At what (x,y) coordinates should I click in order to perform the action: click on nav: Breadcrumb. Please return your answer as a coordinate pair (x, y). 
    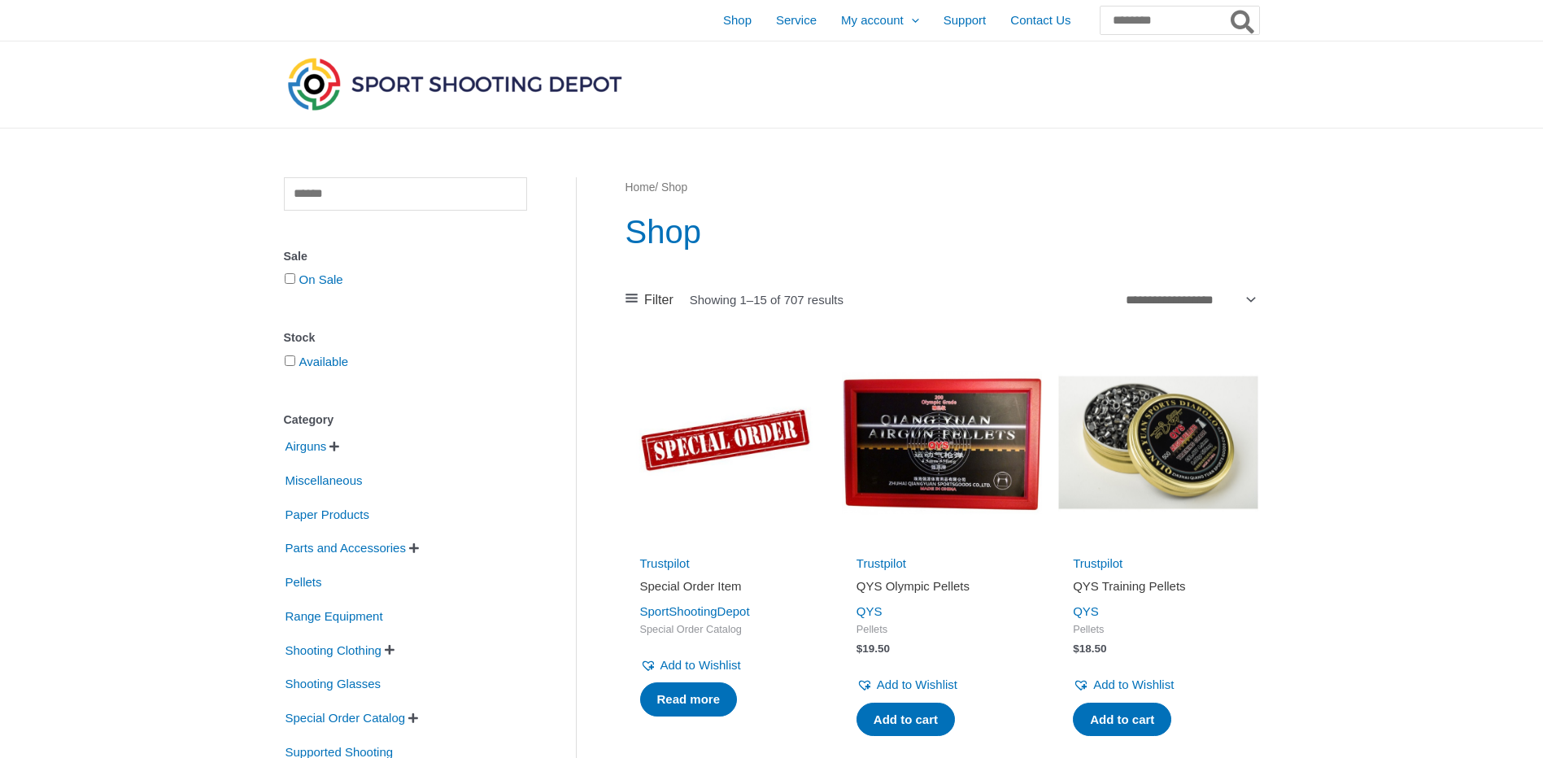
    Looking at the image, I should click on (942, 188).